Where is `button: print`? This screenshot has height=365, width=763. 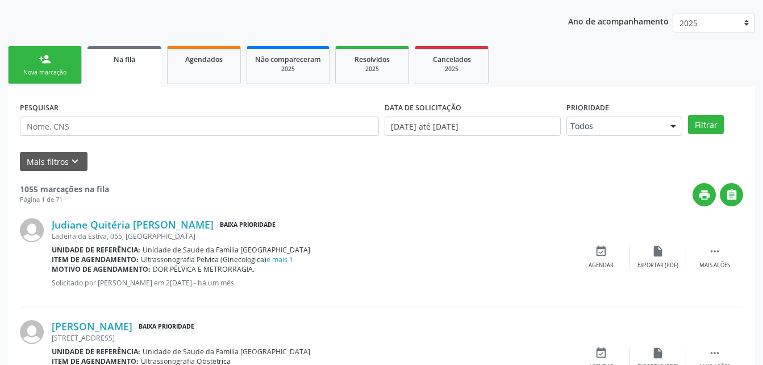
button: print is located at coordinates (704, 194).